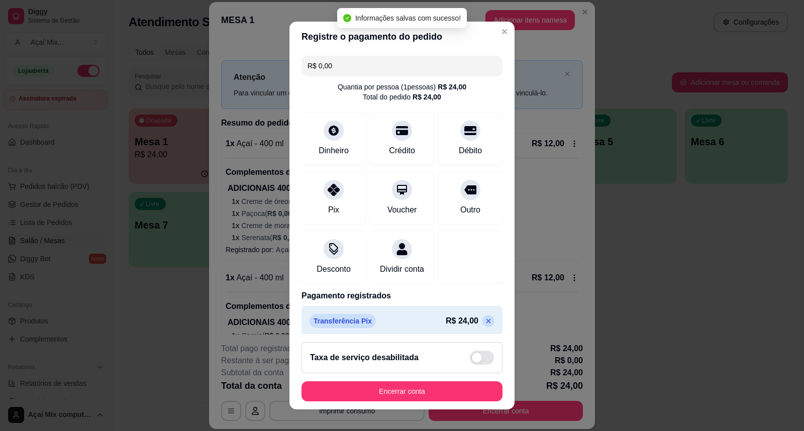  I want to click on h2: Taxa de serviço desabilitada, so click(364, 358).